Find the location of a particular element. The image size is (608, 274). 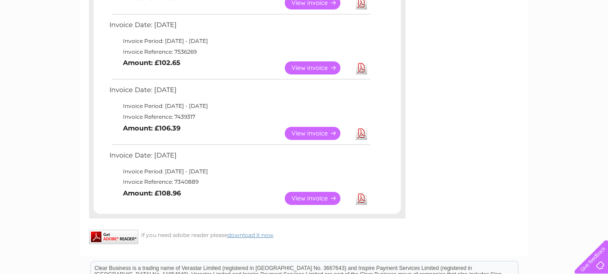

img: logo.png is located at coordinates (44, 37).